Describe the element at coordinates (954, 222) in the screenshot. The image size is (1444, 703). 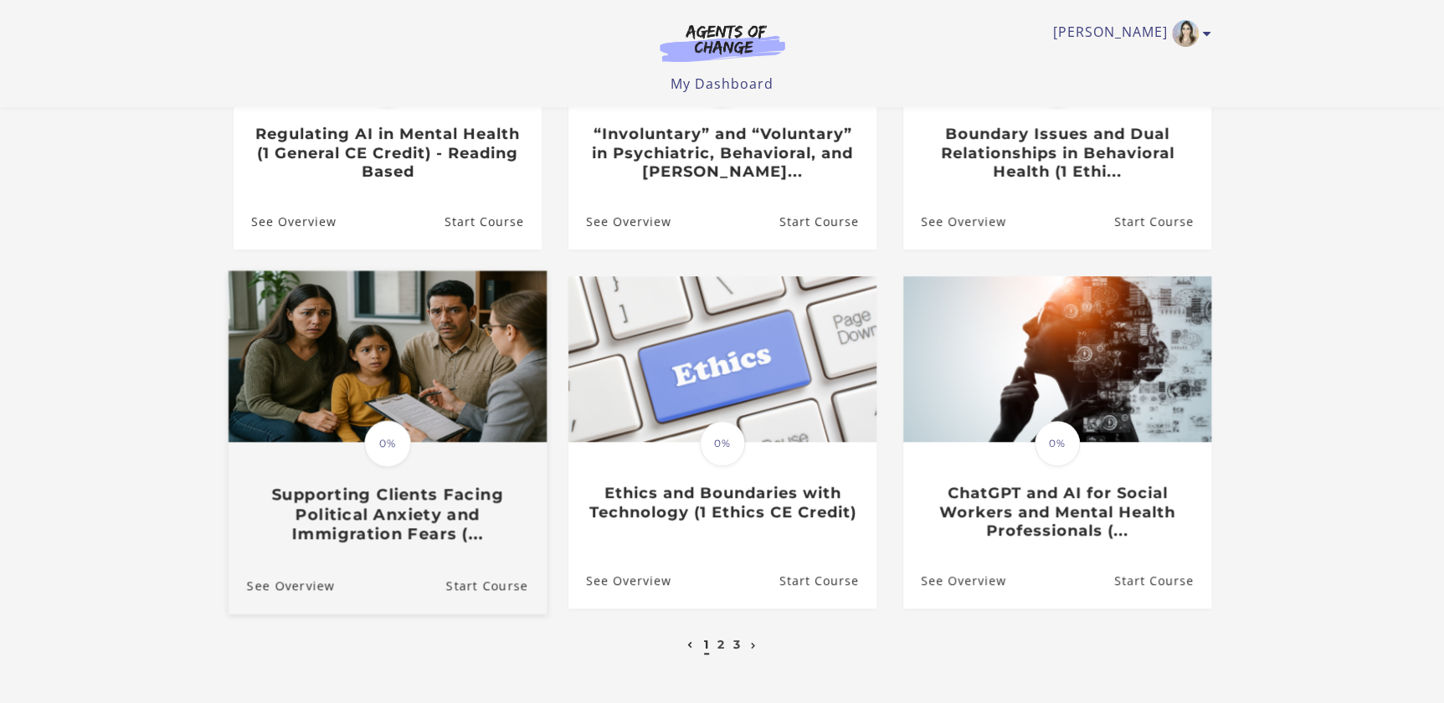
I see `a: Boundary Issues and Dual Relationships in Behavioral Health (1 Ethi...: See Overview` at that location.